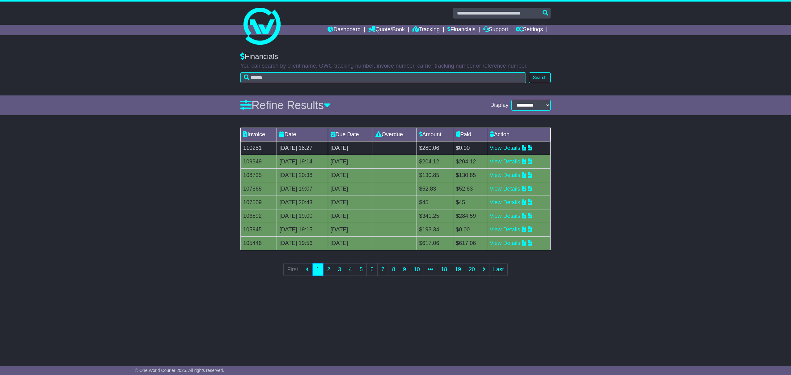  I want to click on a: 3, so click(339, 269).